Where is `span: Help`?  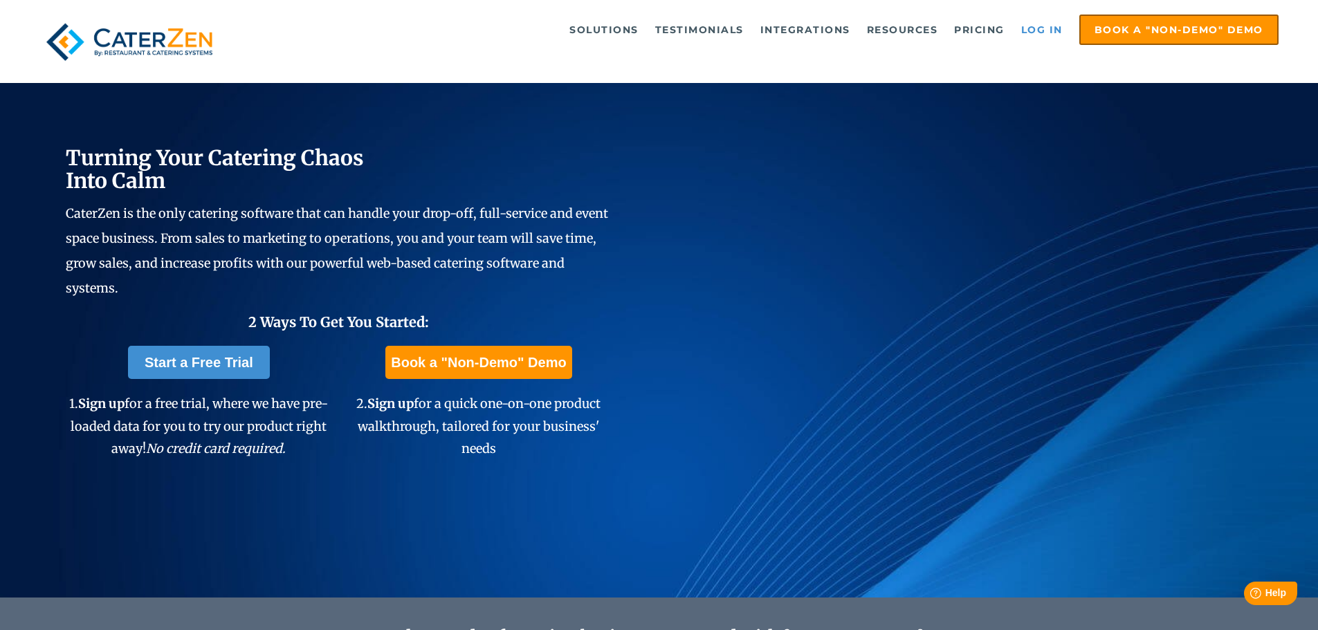
span: Help is located at coordinates (81, 17).